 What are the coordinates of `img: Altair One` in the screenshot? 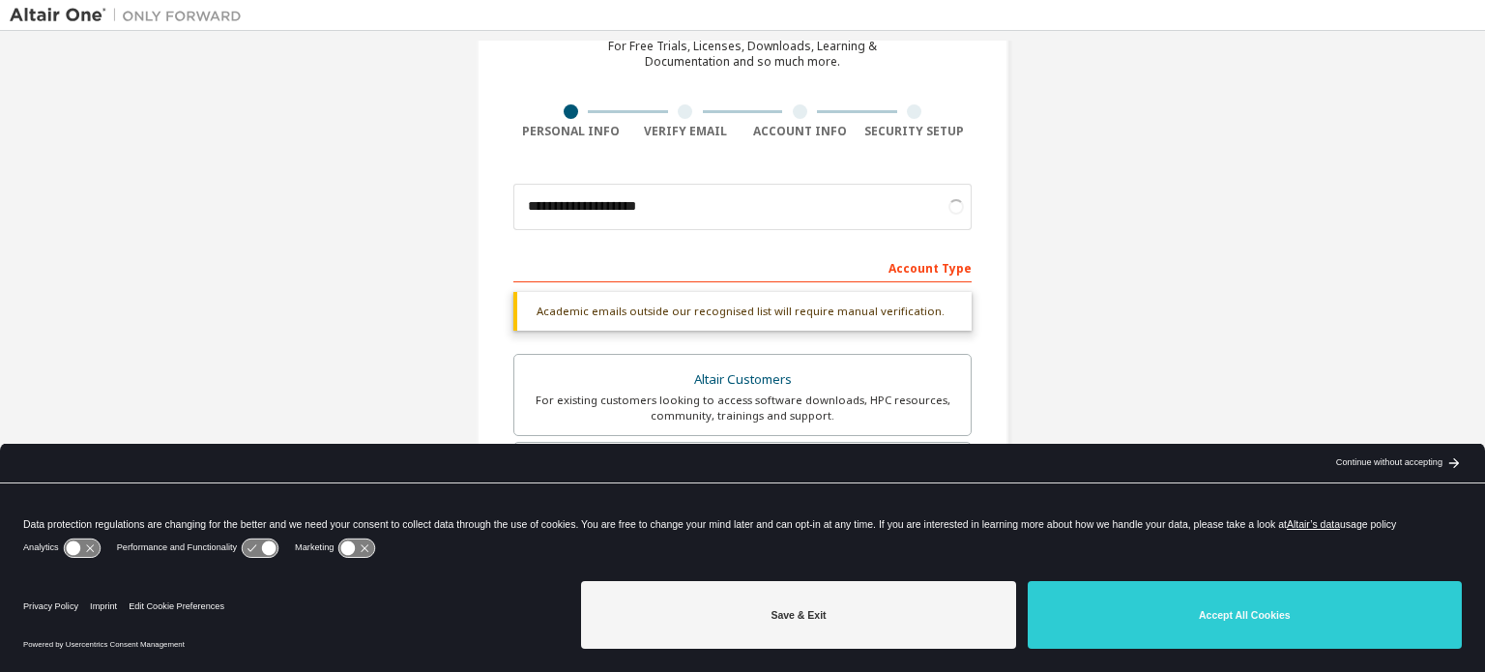 It's located at (131, 15).